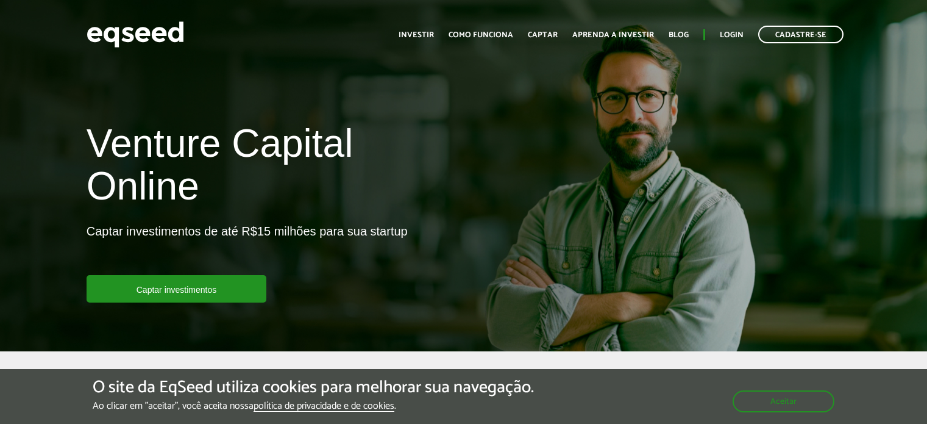 This screenshot has height=424, width=927. I want to click on a: Blog, so click(678, 35).